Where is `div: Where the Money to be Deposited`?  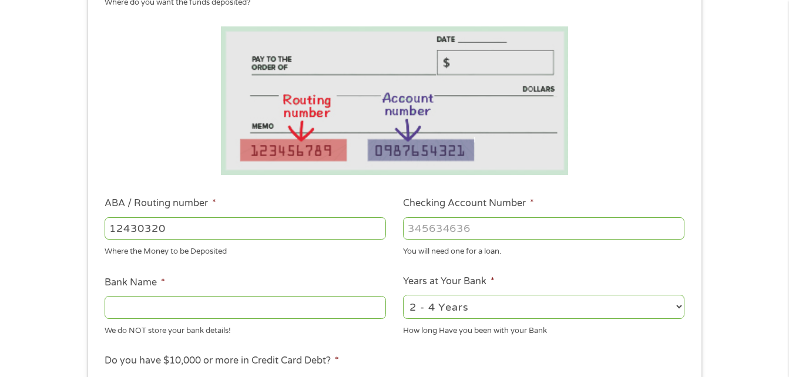 div: Where the Money to be Deposited is located at coordinates (245, 250).